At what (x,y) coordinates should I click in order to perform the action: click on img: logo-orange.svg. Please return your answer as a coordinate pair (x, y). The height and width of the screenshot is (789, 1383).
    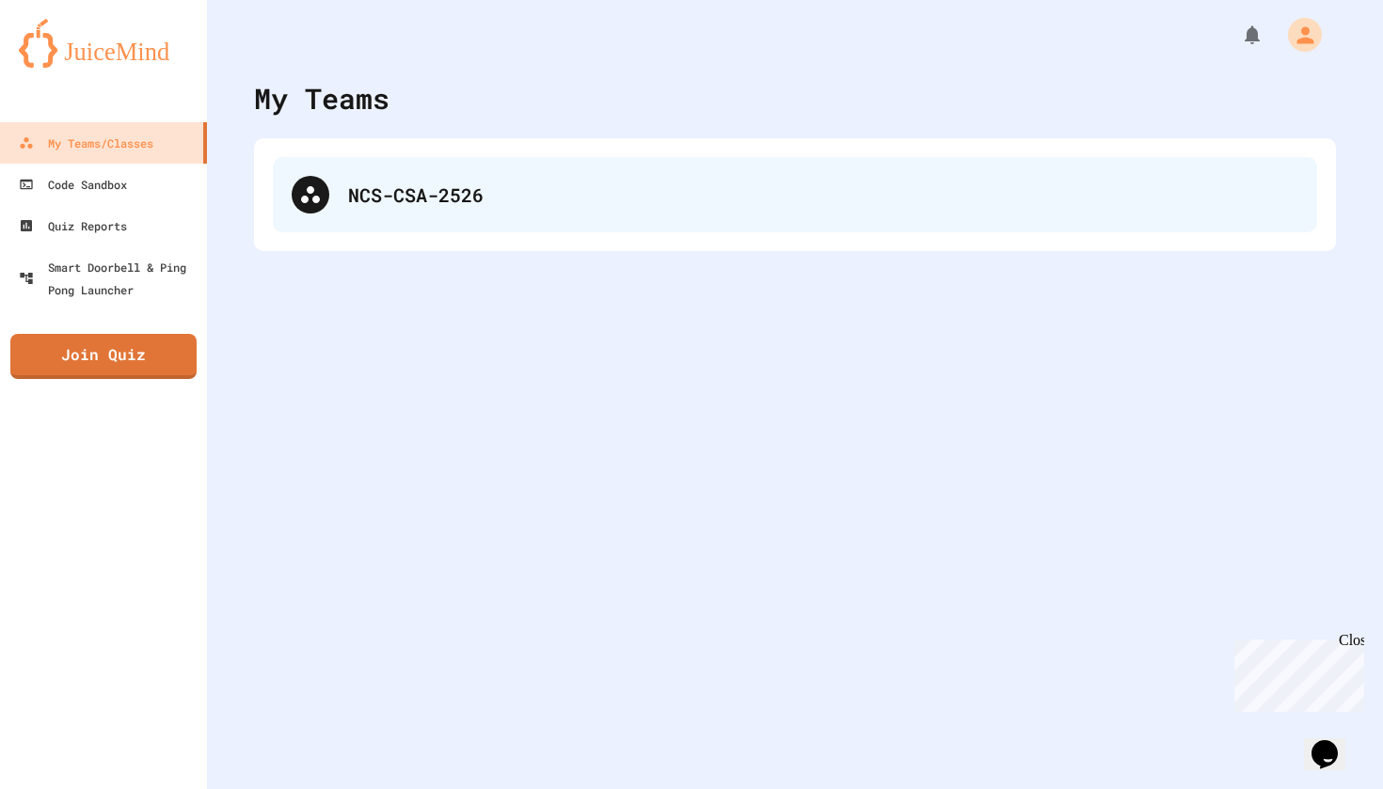
    Looking at the image, I should click on (103, 43).